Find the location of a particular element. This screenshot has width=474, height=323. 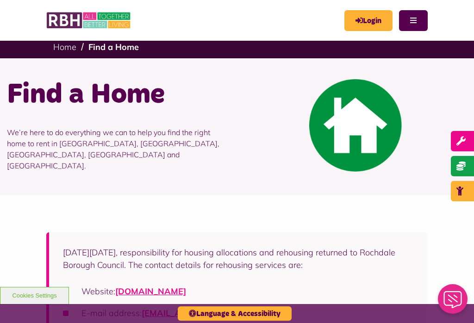

button: Navigation is located at coordinates (414, 20).